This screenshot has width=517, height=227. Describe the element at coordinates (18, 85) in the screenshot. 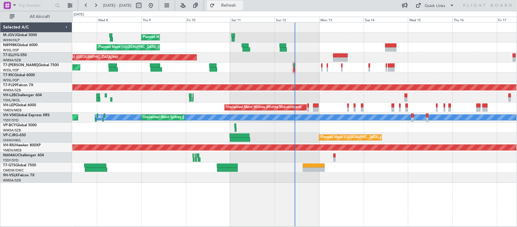

I see `a: T7-PJ29Falcon 7X` at that location.